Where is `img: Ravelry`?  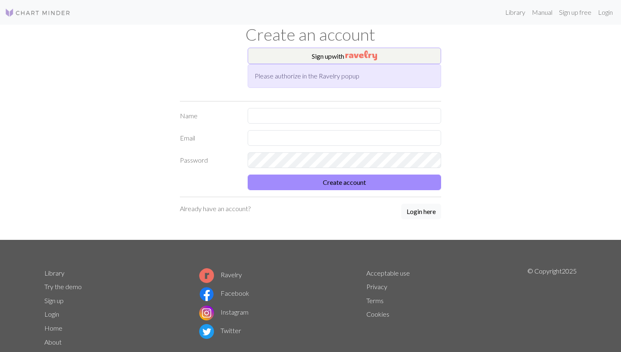 img: Ravelry is located at coordinates (361, 55).